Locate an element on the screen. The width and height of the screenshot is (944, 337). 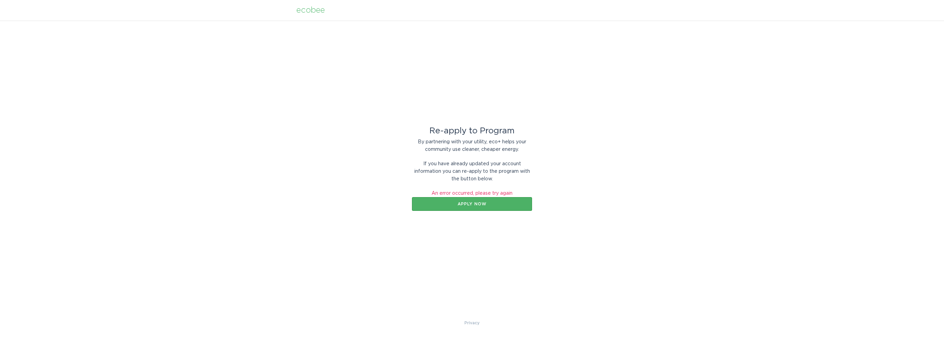
button: Apply now is located at coordinates (472, 204).